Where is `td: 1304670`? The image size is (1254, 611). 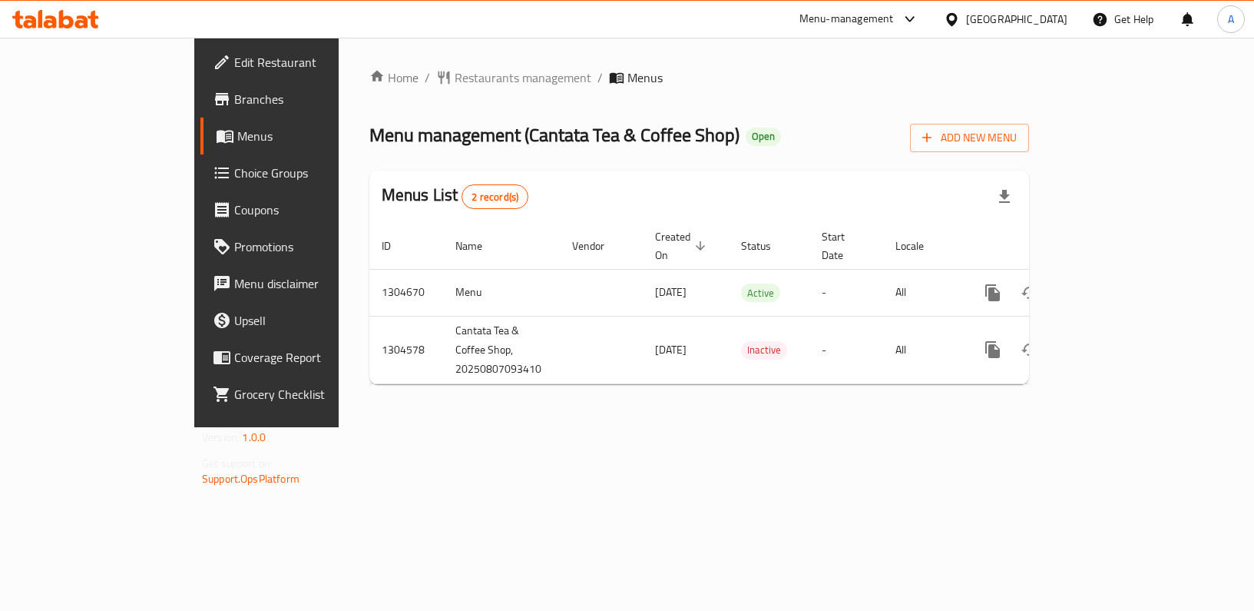 td: 1304670 is located at coordinates (406, 292).